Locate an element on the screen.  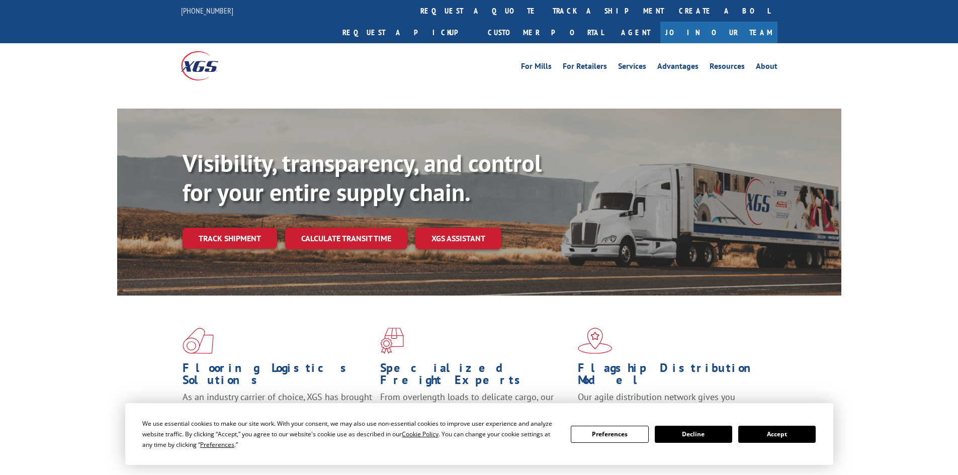
b: Visibility, transparency, and control for your entire supply chain. is located at coordinates (362, 178).